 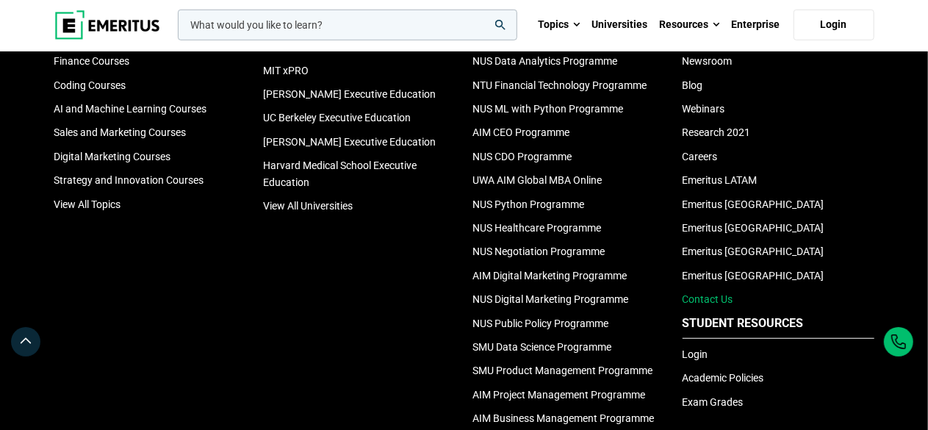 What do you see at coordinates (287, 71) in the screenshot?
I see `a: MIT xPRO` at bounding box center [287, 71].